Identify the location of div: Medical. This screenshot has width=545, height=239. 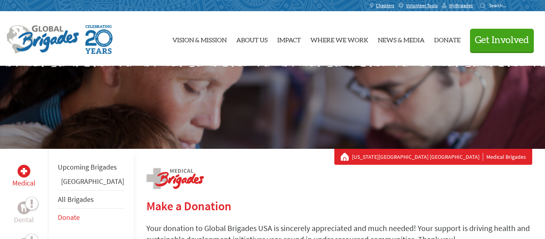
(24, 171).